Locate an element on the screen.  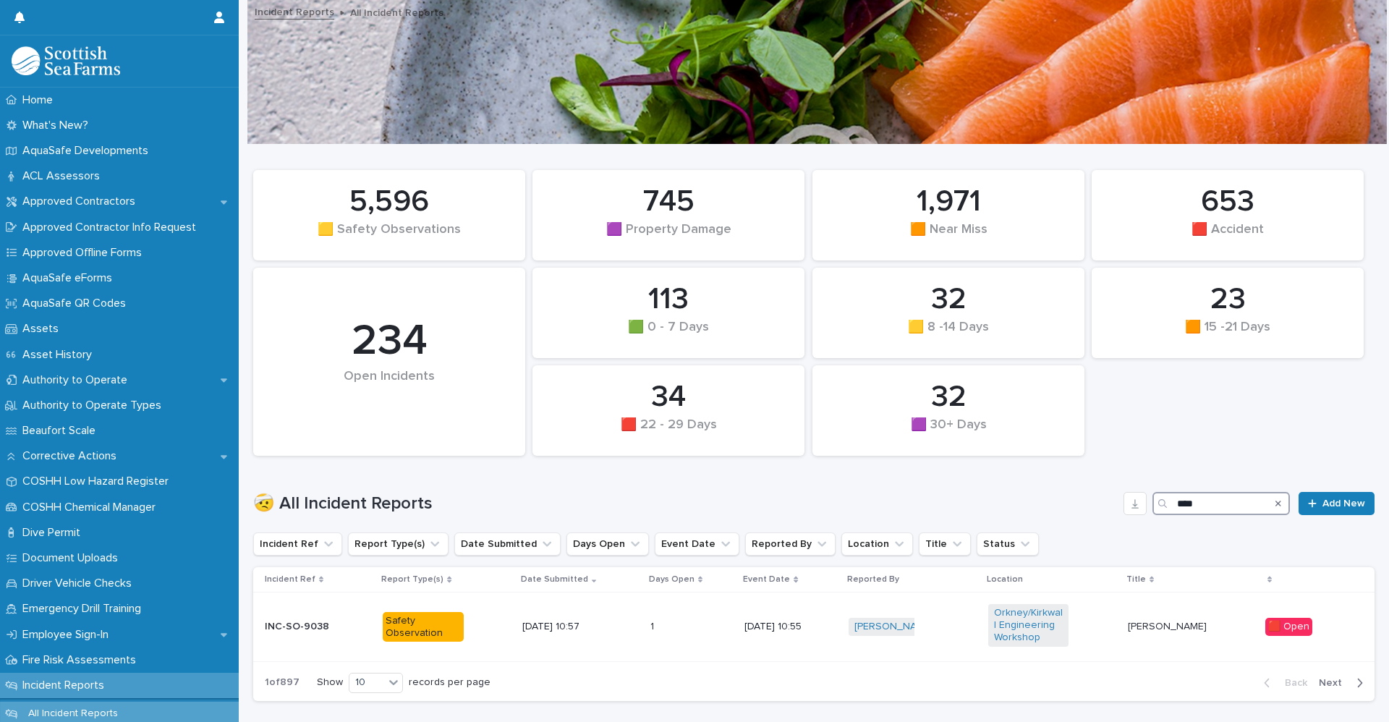
p: Report Type(s) is located at coordinates (412, 579).